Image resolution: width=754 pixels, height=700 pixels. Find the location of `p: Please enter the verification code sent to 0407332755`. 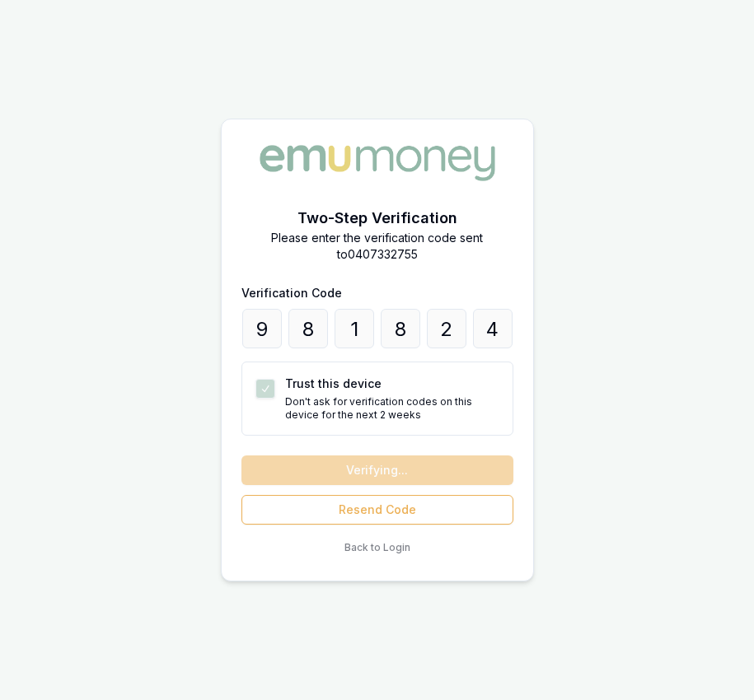

p: Please enter the verification code sent to 0407332755 is located at coordinates (377, 246).